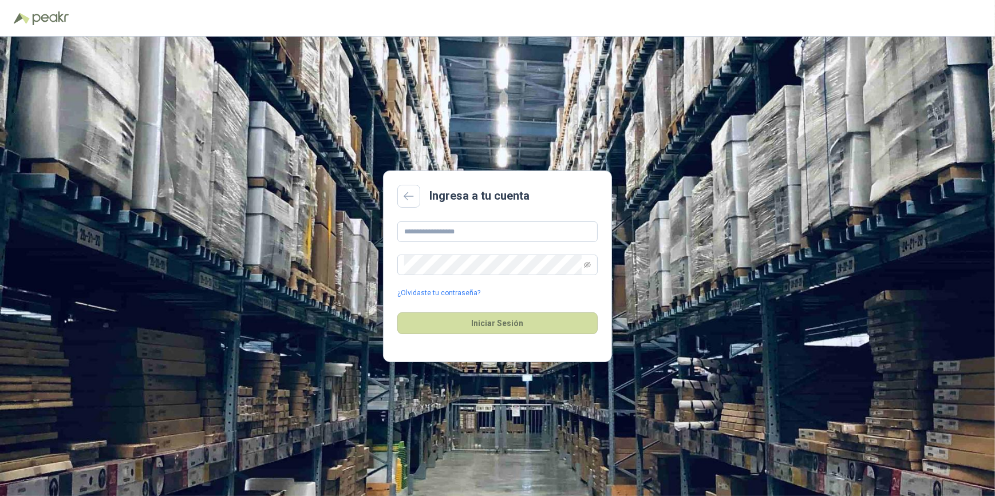  Describe the element at coordinates (479, 196) in the screenshot. I see `h2: Ingresa a tu cuenta` at that location.